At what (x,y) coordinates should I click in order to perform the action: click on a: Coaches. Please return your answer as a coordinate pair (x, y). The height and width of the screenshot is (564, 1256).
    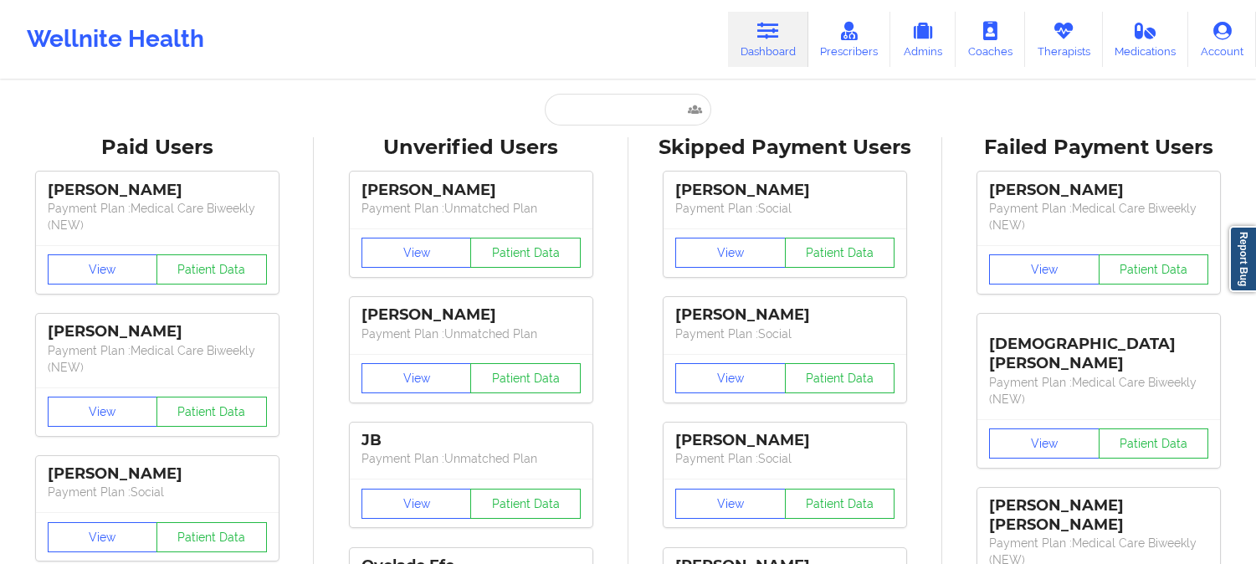
    Looking at the image, I should click on (990, 39).